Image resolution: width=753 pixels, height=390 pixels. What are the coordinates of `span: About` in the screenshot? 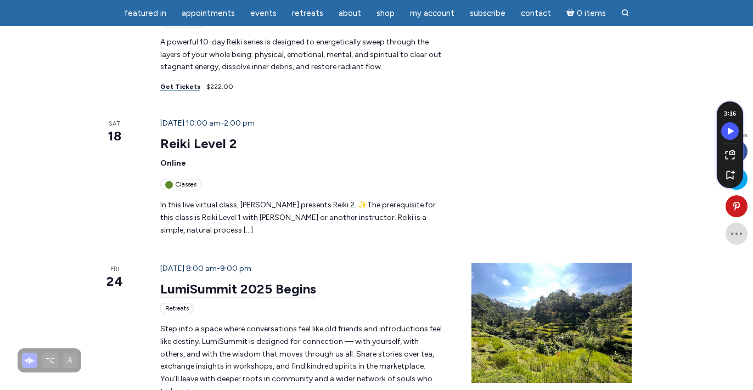 It's located at (349, 13).